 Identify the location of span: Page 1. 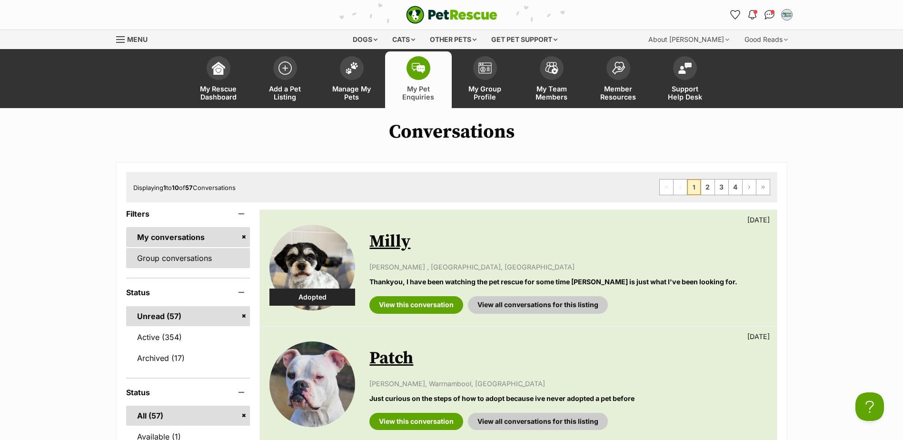
(694, 187).